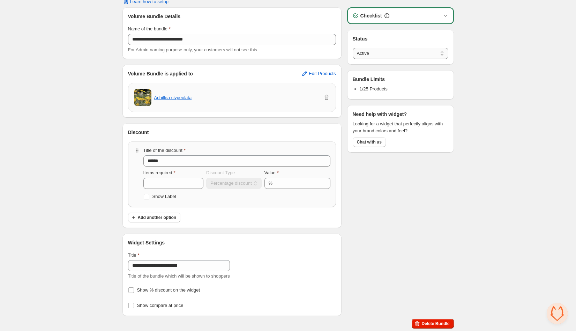  Describe the element at coordinates (157, 218) in the screenshot. I see `span: Add another option` at that location.